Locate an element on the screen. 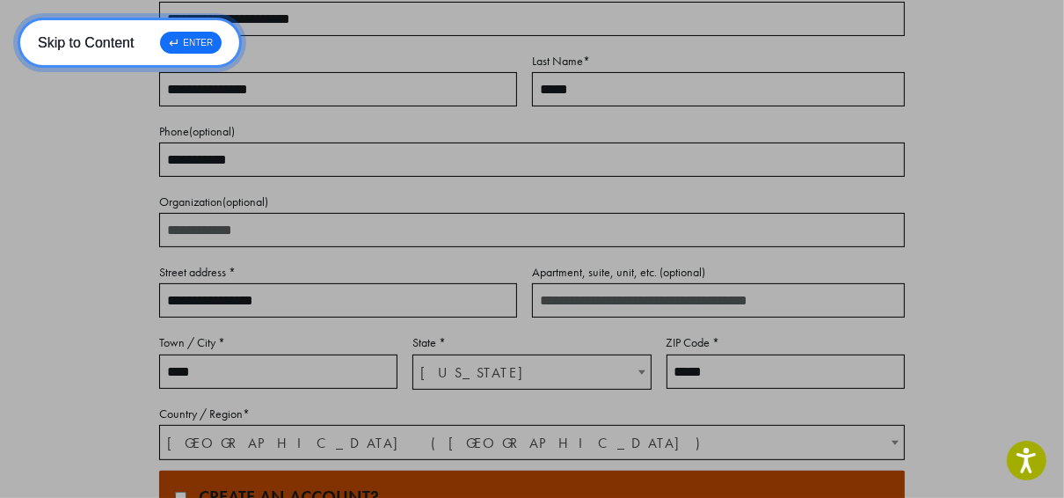  label: First Name is located at coordinates (338, 61).